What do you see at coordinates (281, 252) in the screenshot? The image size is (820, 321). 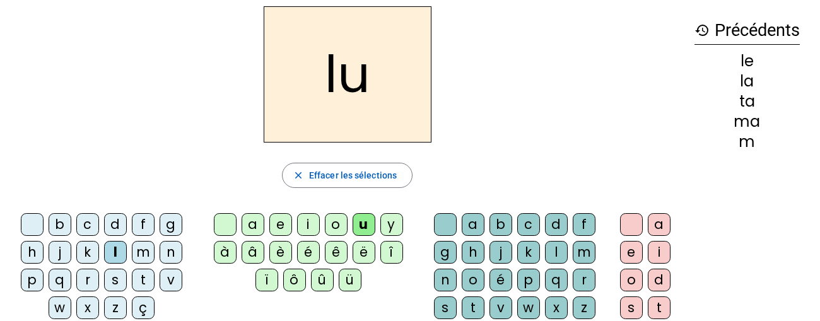 I see `div: è` at bounding box center [281, 252].